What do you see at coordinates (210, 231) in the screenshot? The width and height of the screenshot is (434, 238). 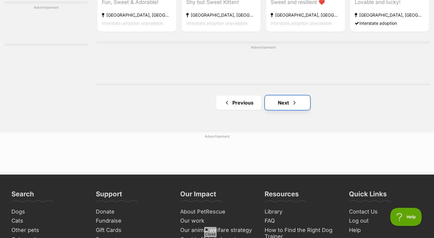 I see `span: Close` at bounding box center [210, 231].